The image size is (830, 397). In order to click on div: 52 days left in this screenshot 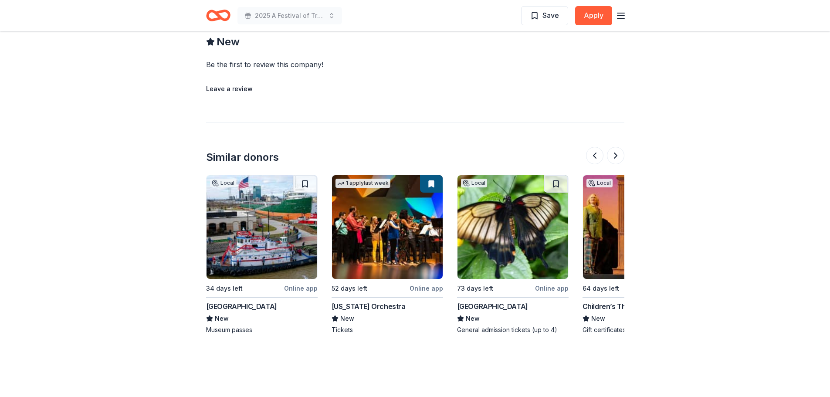, I will do `click(350, 289)`.